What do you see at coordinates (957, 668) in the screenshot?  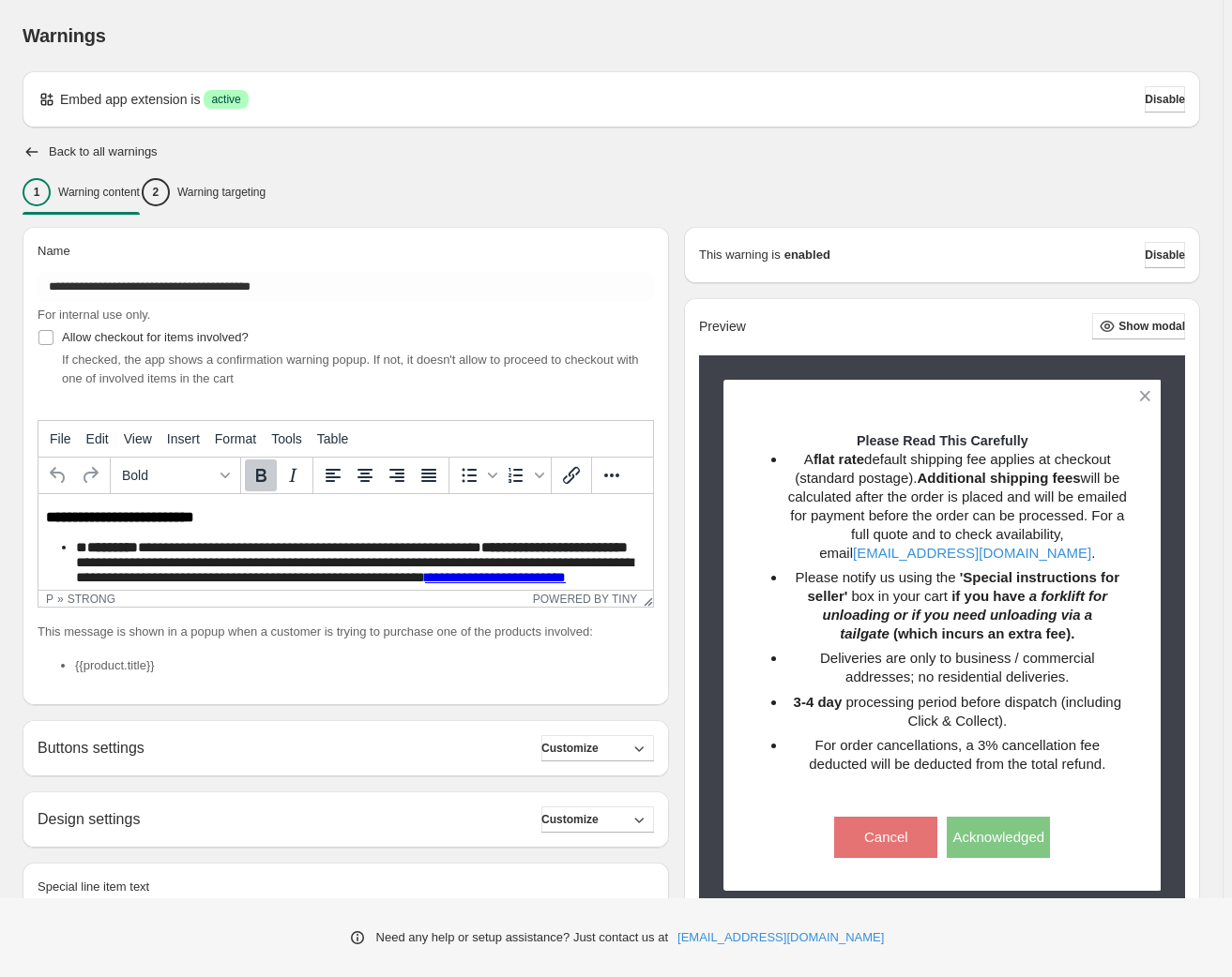 I see `li: Deliveries are only to business / commercial addresses; no residential deliveries.` at bounding box center [957, 668].